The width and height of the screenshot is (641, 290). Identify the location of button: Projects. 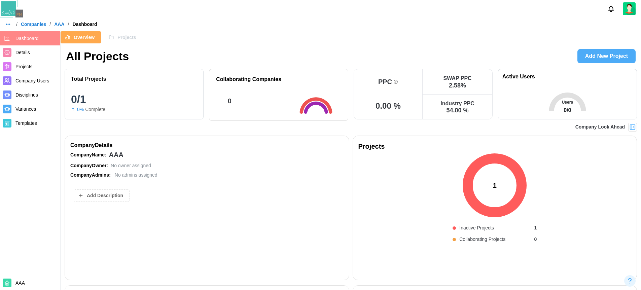
(123, 37).